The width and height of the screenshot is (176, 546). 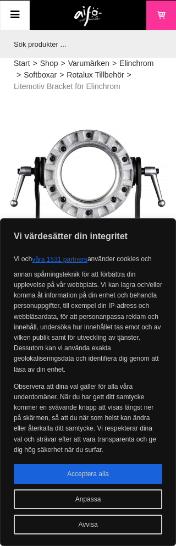 What do you see at coordinates (88, 63) in the screenshot?
I see `a: Varumärken` at bounding box center [88, 63].